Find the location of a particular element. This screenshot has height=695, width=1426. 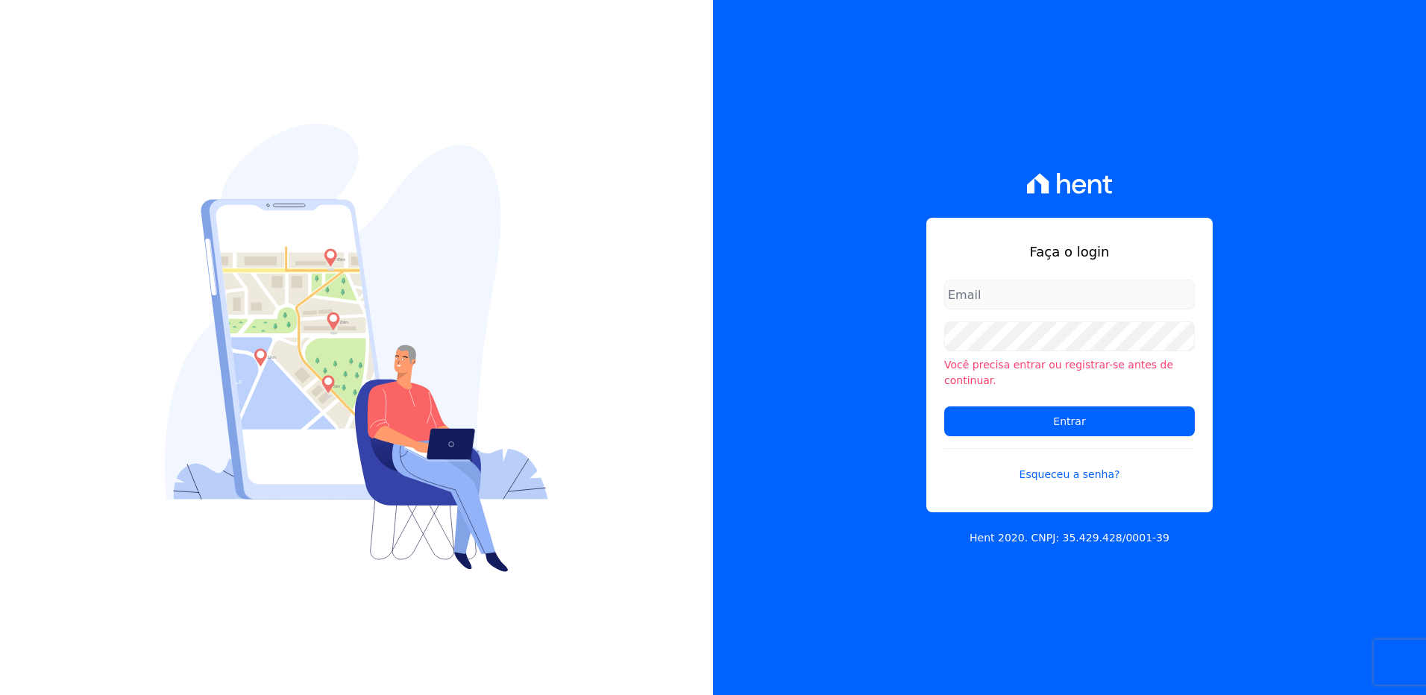

li: Você precisa entrar ou registrar-se antes de continuar. is located at coordinates (1069, 373).